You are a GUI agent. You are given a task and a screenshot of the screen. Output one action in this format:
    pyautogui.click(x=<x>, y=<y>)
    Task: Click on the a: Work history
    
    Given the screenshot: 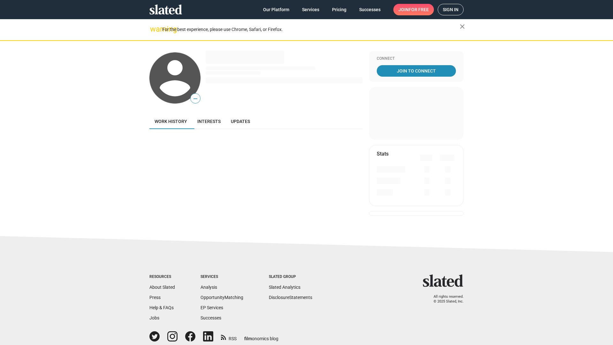 What is the action you would take?
    pyautogui.click(x=171, y=121)
    